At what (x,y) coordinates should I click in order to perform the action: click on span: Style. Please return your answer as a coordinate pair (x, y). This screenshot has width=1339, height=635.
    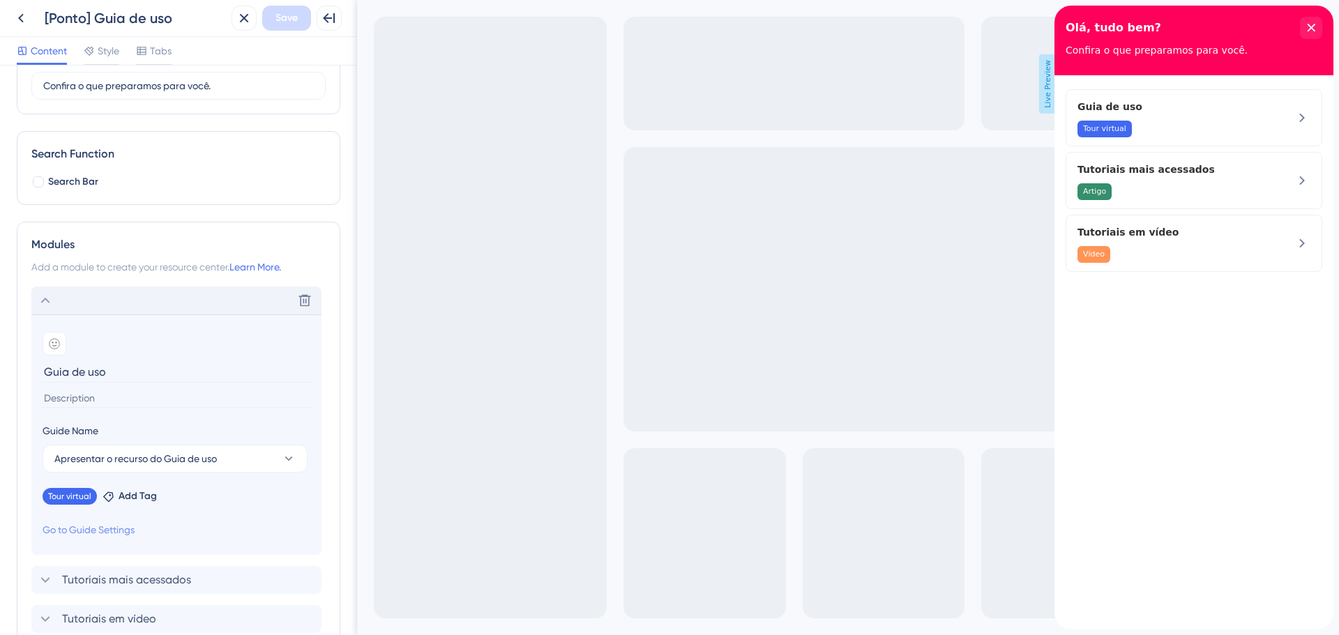
    Looking at the image, I should click on (108, 51).